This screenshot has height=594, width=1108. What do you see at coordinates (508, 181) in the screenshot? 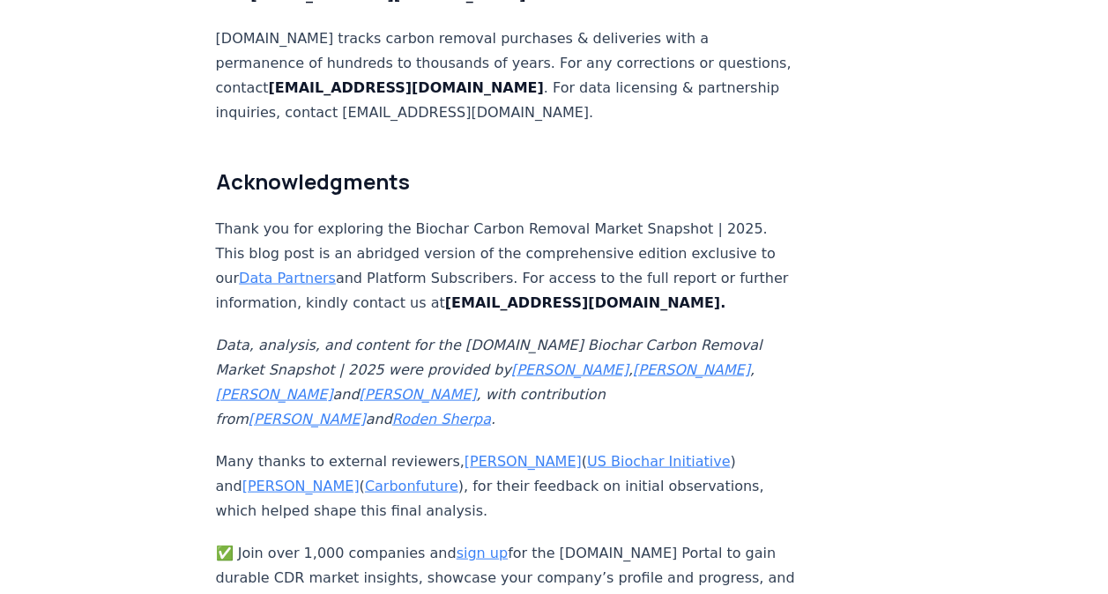
I see `h2: Acknowledgments` at bounding box center [508, 181].